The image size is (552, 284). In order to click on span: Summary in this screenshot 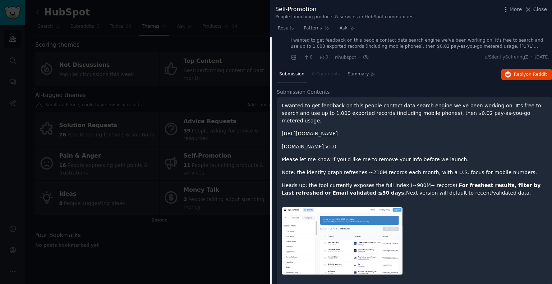, I will do `click(358, 74)`.